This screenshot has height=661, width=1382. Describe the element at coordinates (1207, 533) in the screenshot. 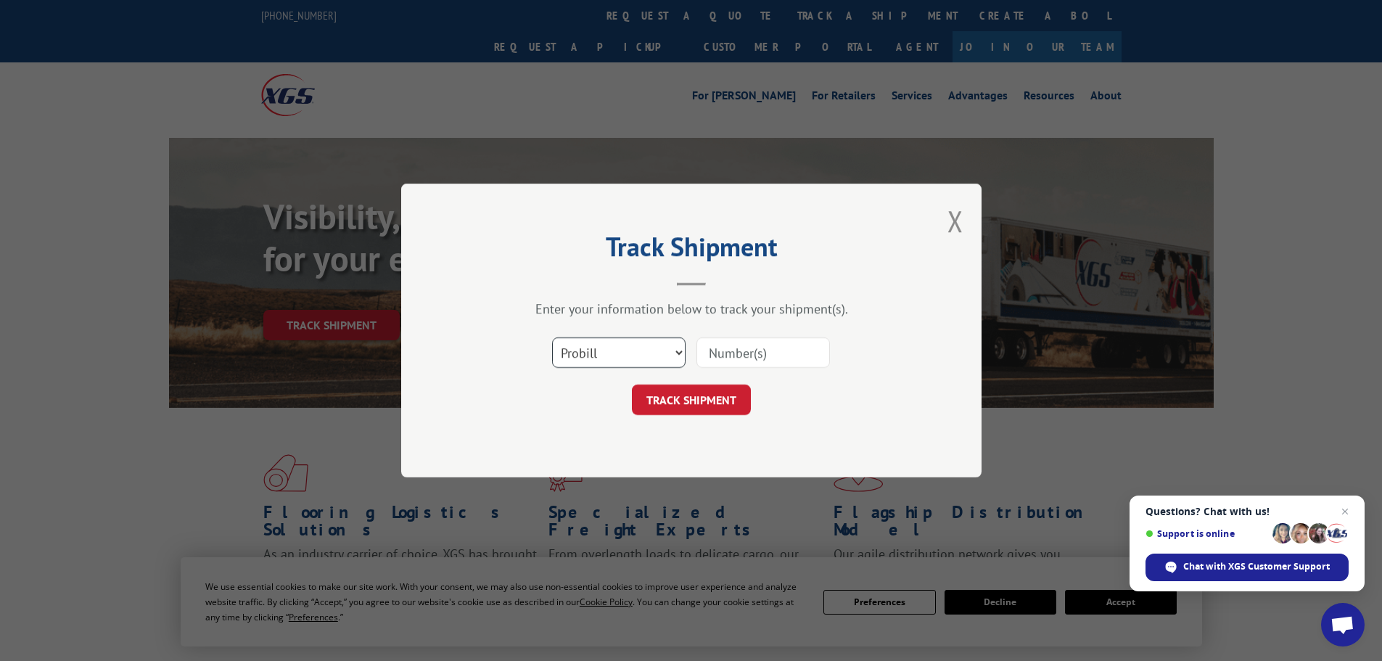

I see `span: Support is online` at that location.